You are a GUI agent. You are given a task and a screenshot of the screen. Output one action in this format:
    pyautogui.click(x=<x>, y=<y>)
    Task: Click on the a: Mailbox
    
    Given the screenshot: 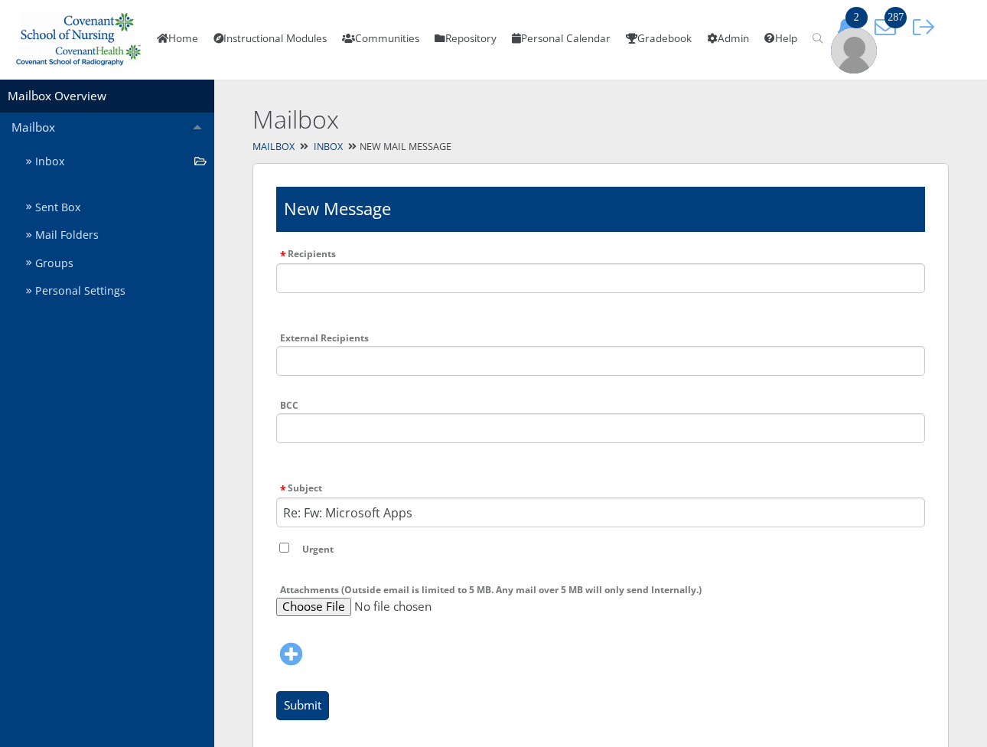 What is the action you would take?
    pyautogui.click(x=273, y=146)
    